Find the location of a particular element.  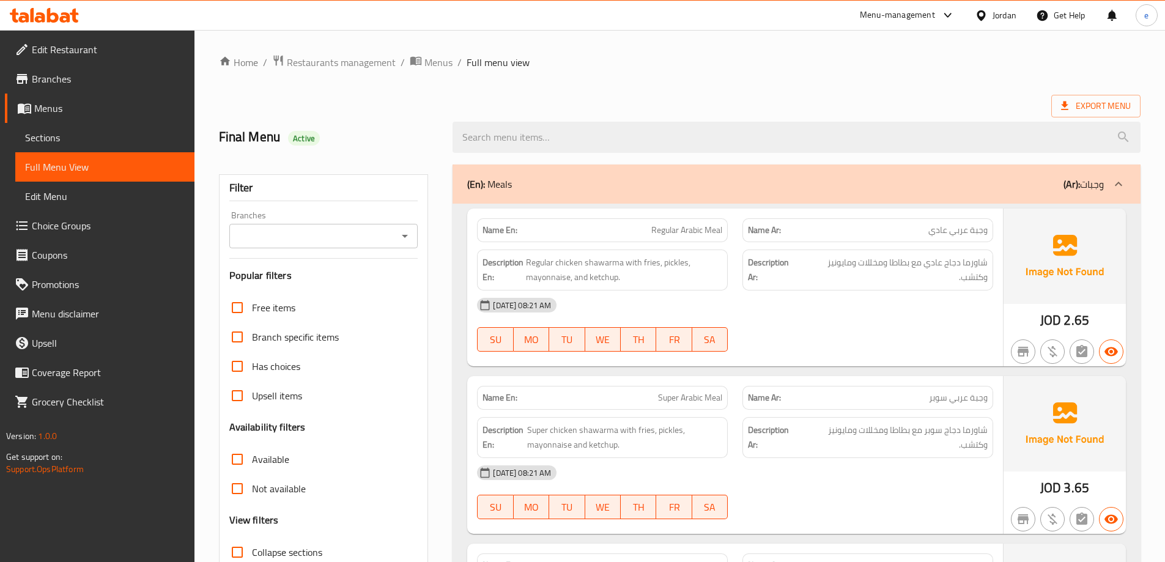

span: Choice Groups is located at coordinates (108, 226).